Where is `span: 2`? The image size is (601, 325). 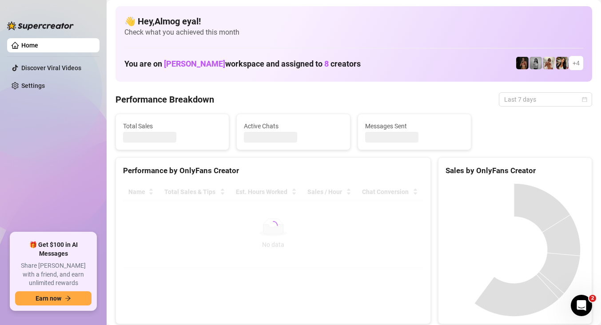 span: 2 is located at coordinates (592, 298).